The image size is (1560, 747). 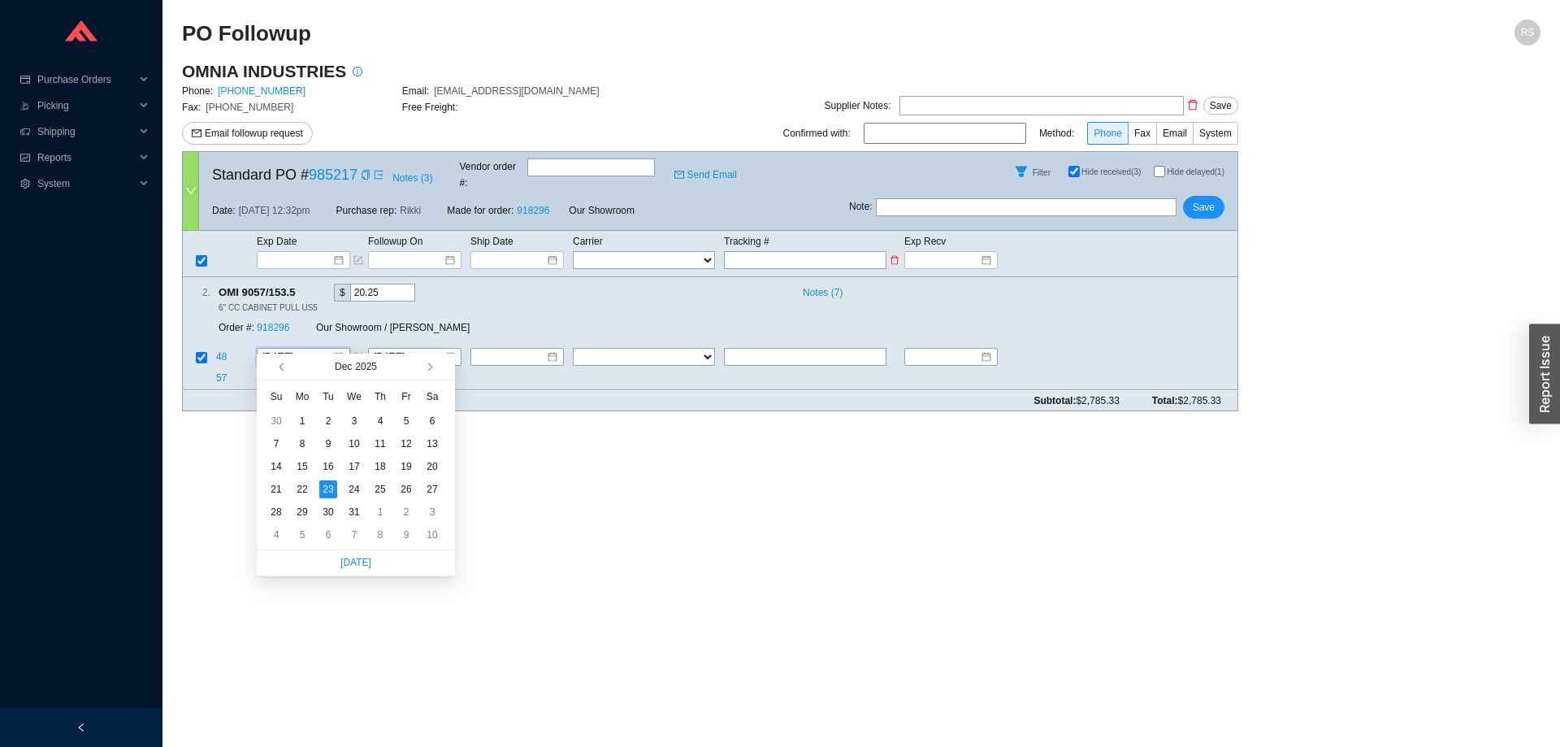 I want to click on div: 28, so click(x=276, y=512).